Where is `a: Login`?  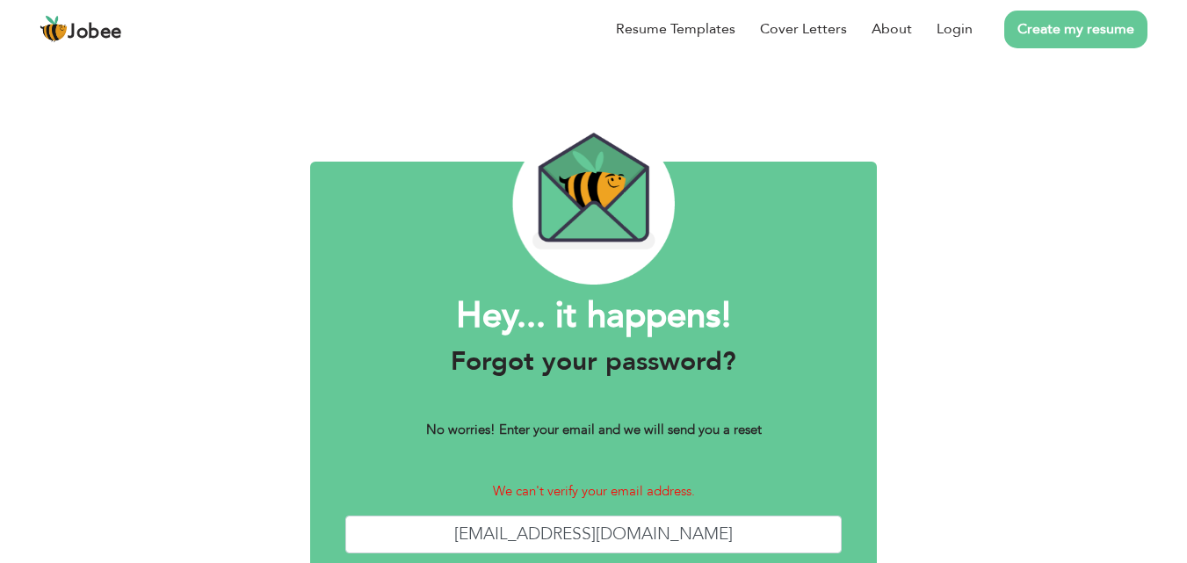
a: Login is located at coordinates (954, 29).